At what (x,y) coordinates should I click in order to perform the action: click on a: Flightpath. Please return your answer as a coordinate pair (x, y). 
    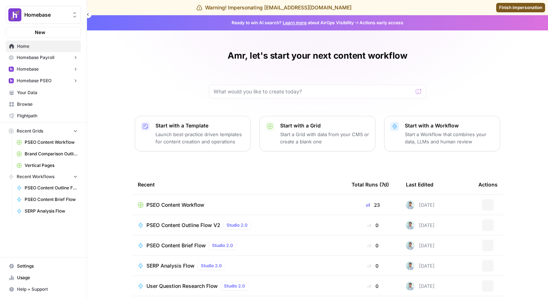
    Looking at the image, I should click on (43, 116).